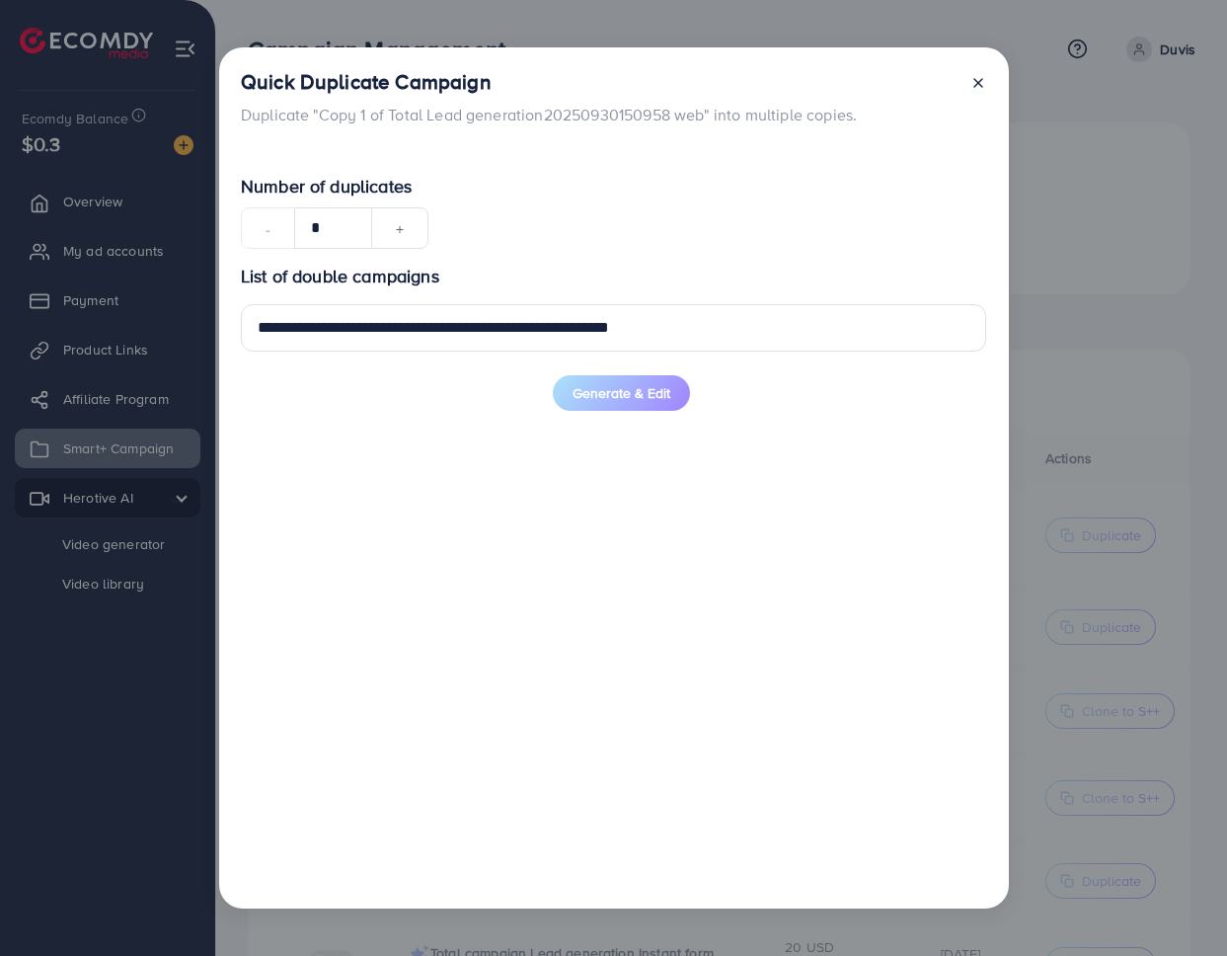 This screenshot has width=1227, height=956. I want to click on h4: Quick Duplicate Campaign, so click(549, 82).